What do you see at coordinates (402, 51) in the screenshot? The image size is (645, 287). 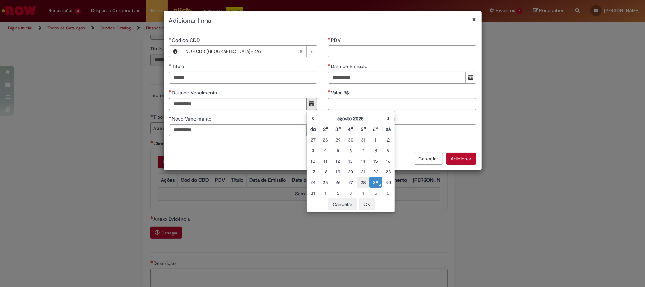 I see `input: PDV` at bounding box center [402, 51].